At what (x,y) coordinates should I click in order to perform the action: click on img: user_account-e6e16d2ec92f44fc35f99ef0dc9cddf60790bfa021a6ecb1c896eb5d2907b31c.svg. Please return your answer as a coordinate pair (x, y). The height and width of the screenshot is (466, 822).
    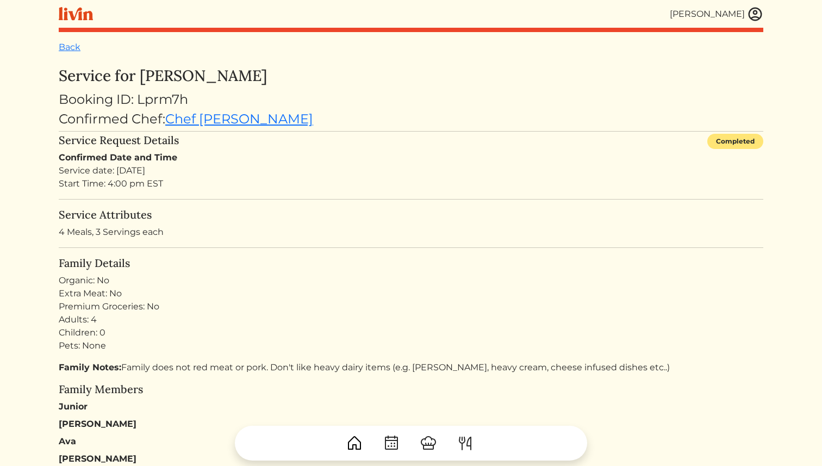
    Looking at the image, I should click on (755, 14).